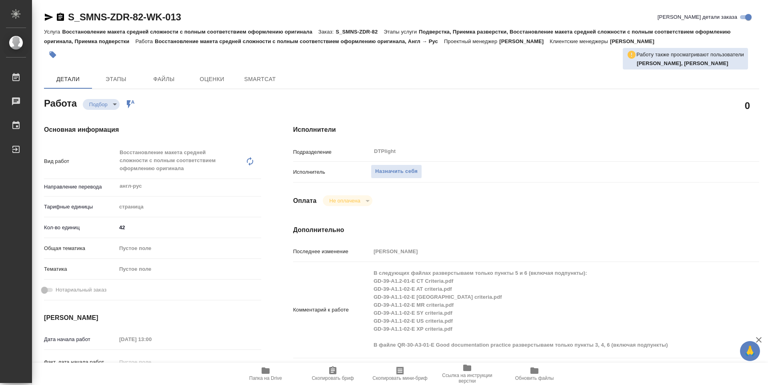  Describe the element at coordinates (60, 103) in the screenshot. I see `h2: Работа` at that location.